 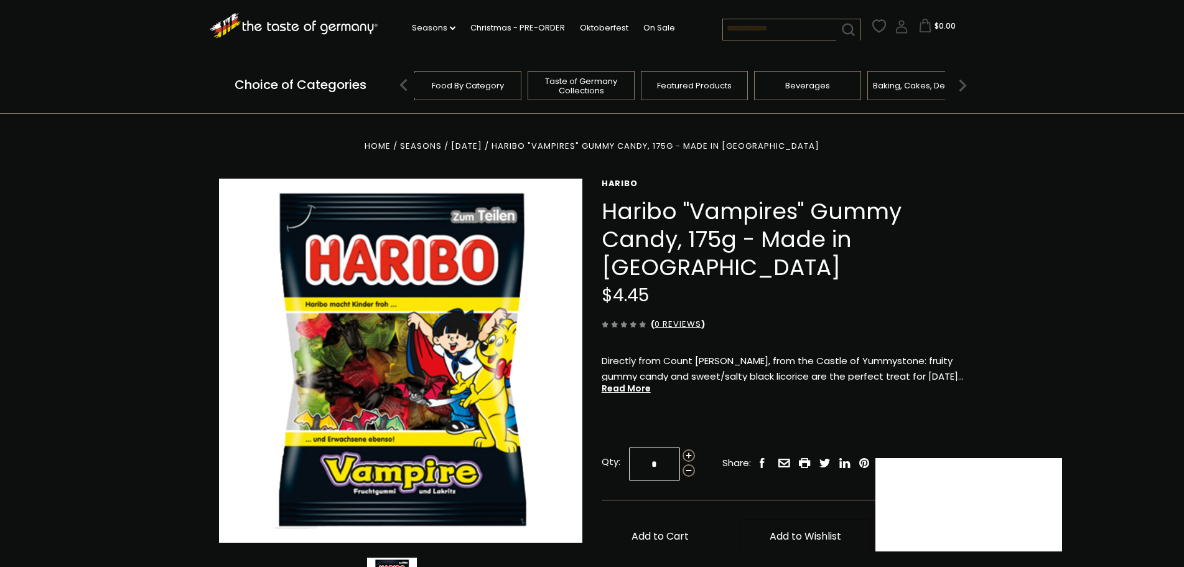 What do you see at coordinates (659, 28) in the screenshot?
I see `a: On Sale` at bounding box center [659, 28].